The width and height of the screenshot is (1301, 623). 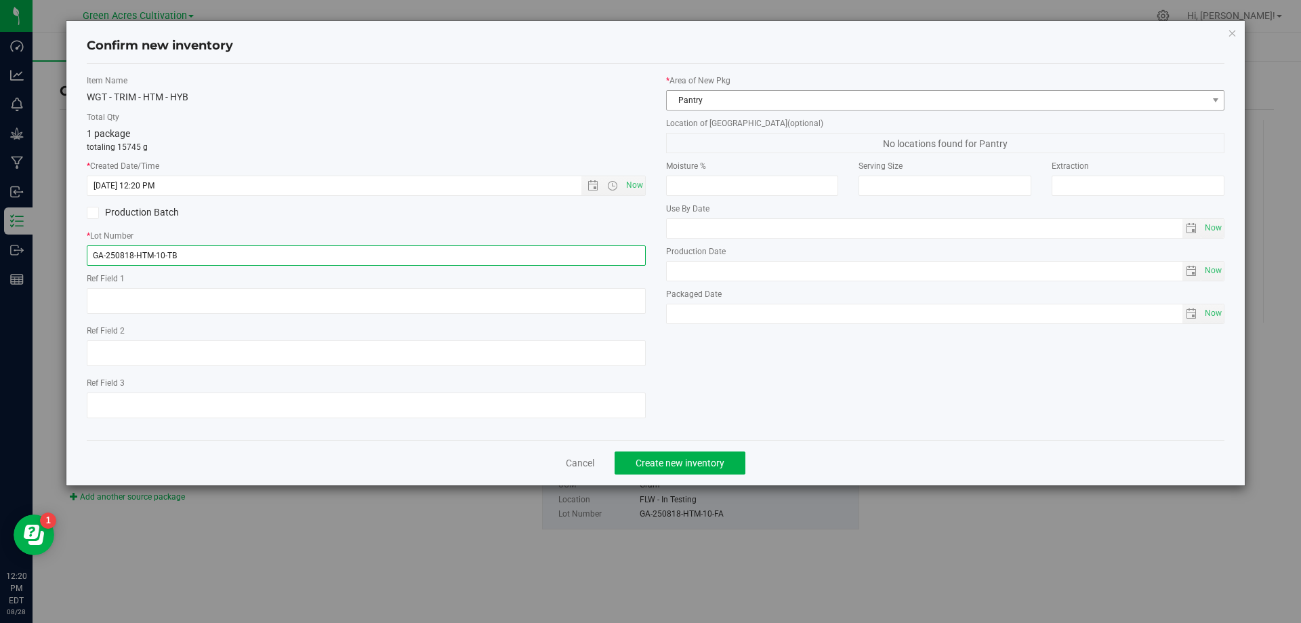 I want to click on span: No locations found for Pantry, so click(x=945, y=143).